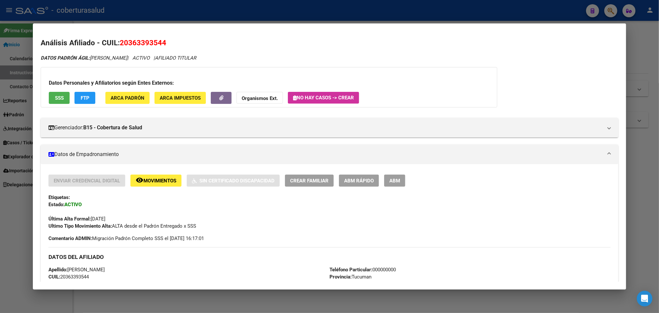 This screenshot has width=659, height=313. Describe the element at coordinates (359, 180) in the screenshot. I see `button: ABM Rápido` at that location.